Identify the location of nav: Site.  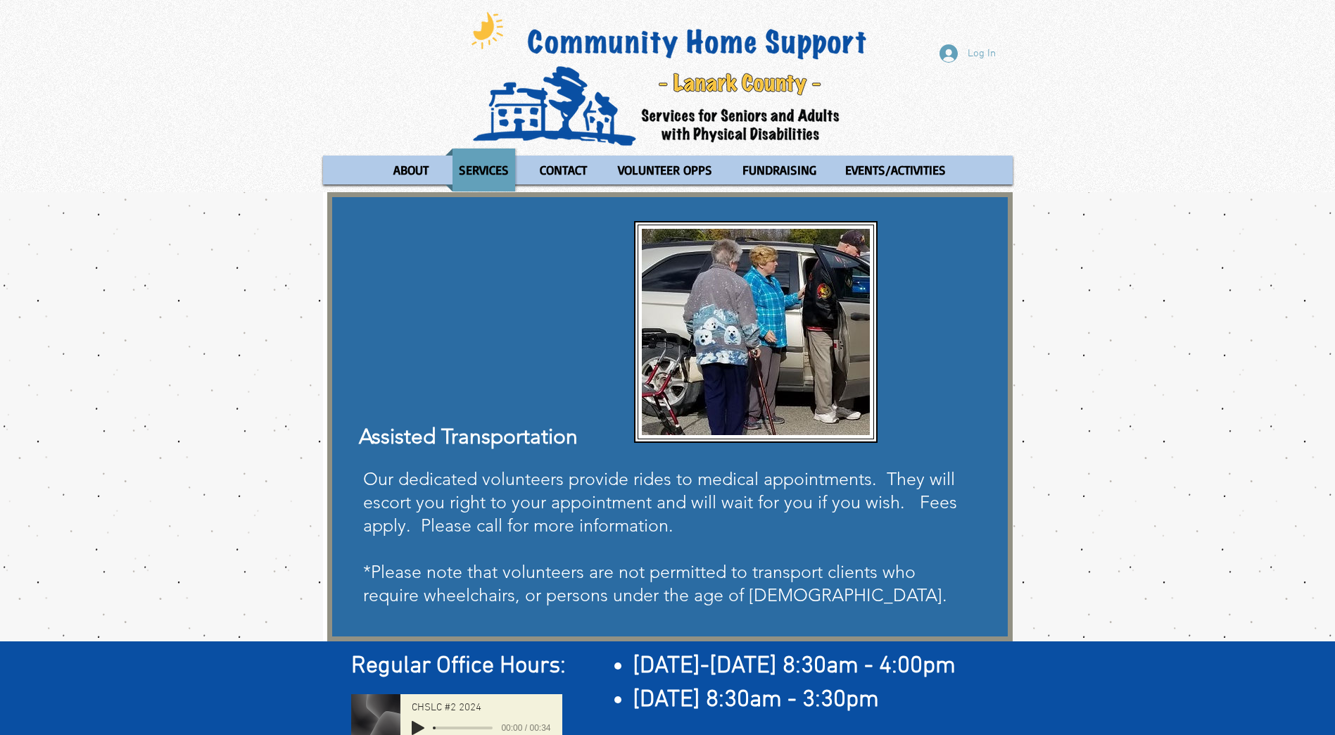
(668, 170).